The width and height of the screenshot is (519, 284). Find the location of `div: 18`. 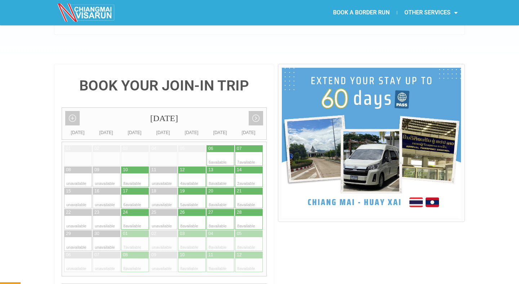

div: 18 is located at coordinates (154, 191).